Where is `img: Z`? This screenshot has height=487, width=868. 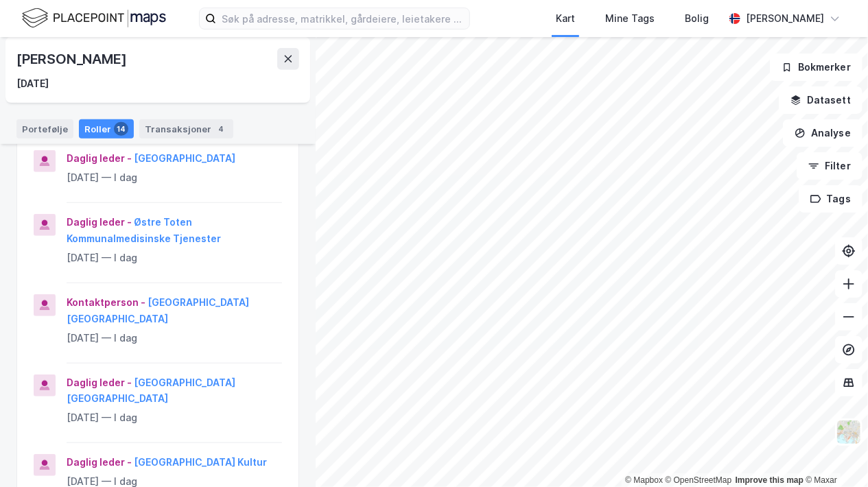 img: Z is located at coordinates (849, 432).